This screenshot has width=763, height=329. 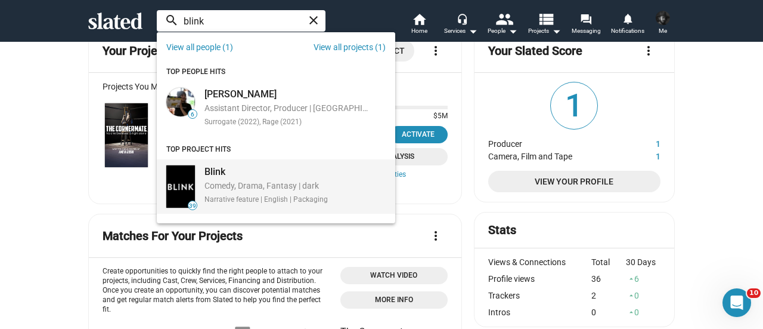 I want to click on mat-icon: headset_mic, so click(x=462, y=18).